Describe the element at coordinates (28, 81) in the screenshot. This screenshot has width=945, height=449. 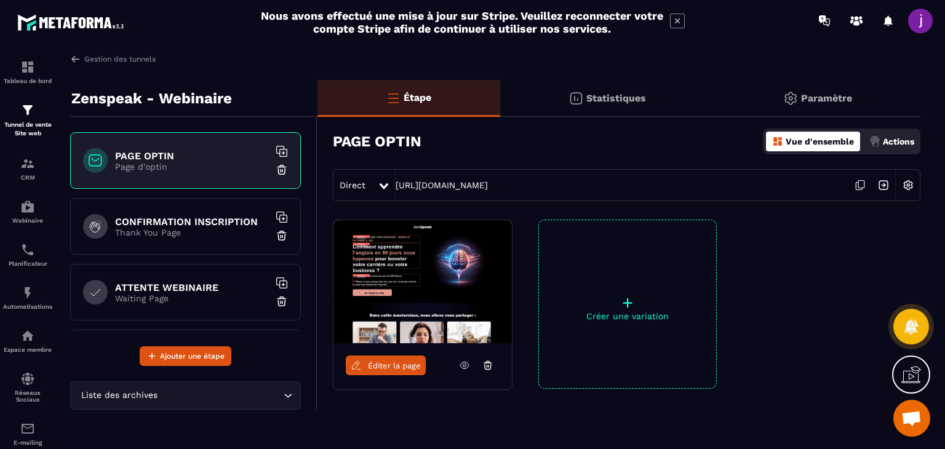
I see `p: Tableau de bord` at that location.